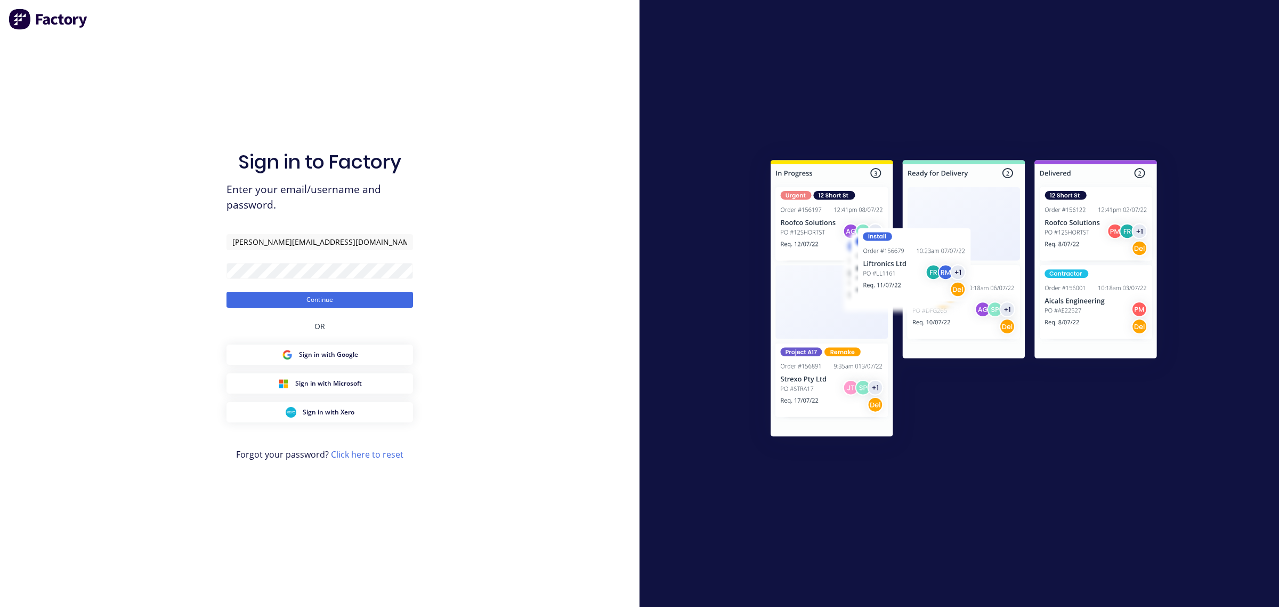 The width and height of the screenshot is (1279, 607). What do you see at coordinates (964, 300) in the screenshot?
I see `img: Sign in` at bounding box center [964, 300].